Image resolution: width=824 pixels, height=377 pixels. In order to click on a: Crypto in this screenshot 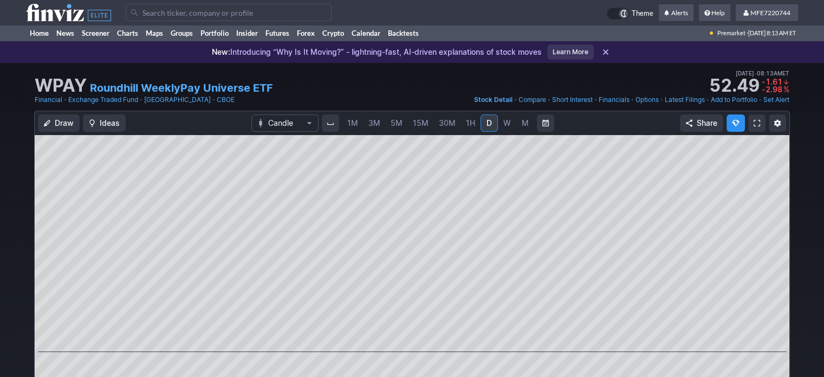, I will do `click(333, 33)`.